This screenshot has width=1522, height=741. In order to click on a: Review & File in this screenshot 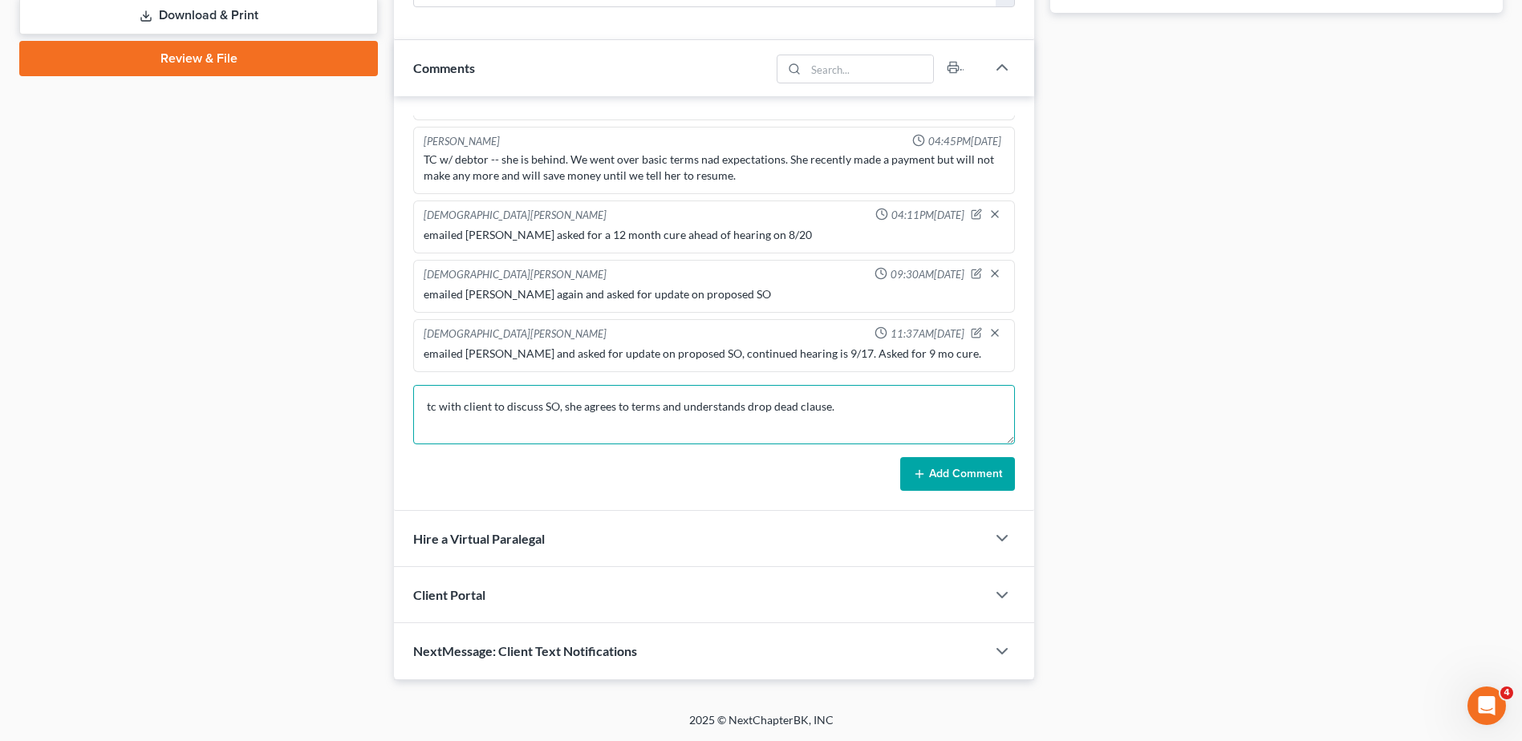, I will do `click(198, 59)`.